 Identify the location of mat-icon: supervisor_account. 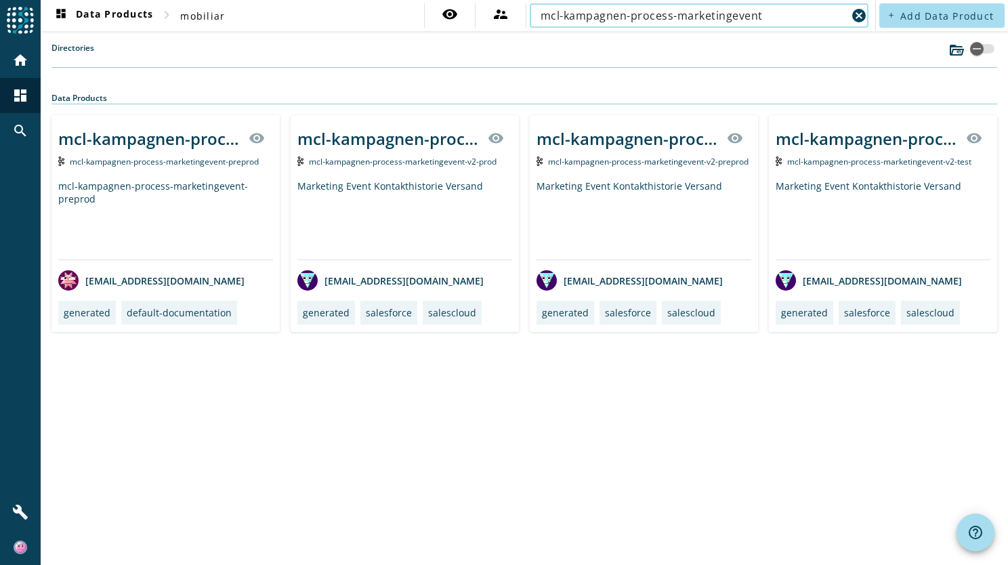
(501, 14).